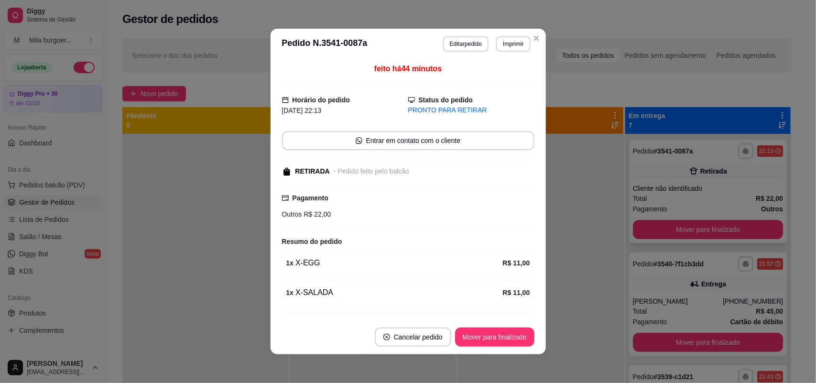 This screenshot has width=816, height=383. I want to click on span: Outros, so click(292, 214).